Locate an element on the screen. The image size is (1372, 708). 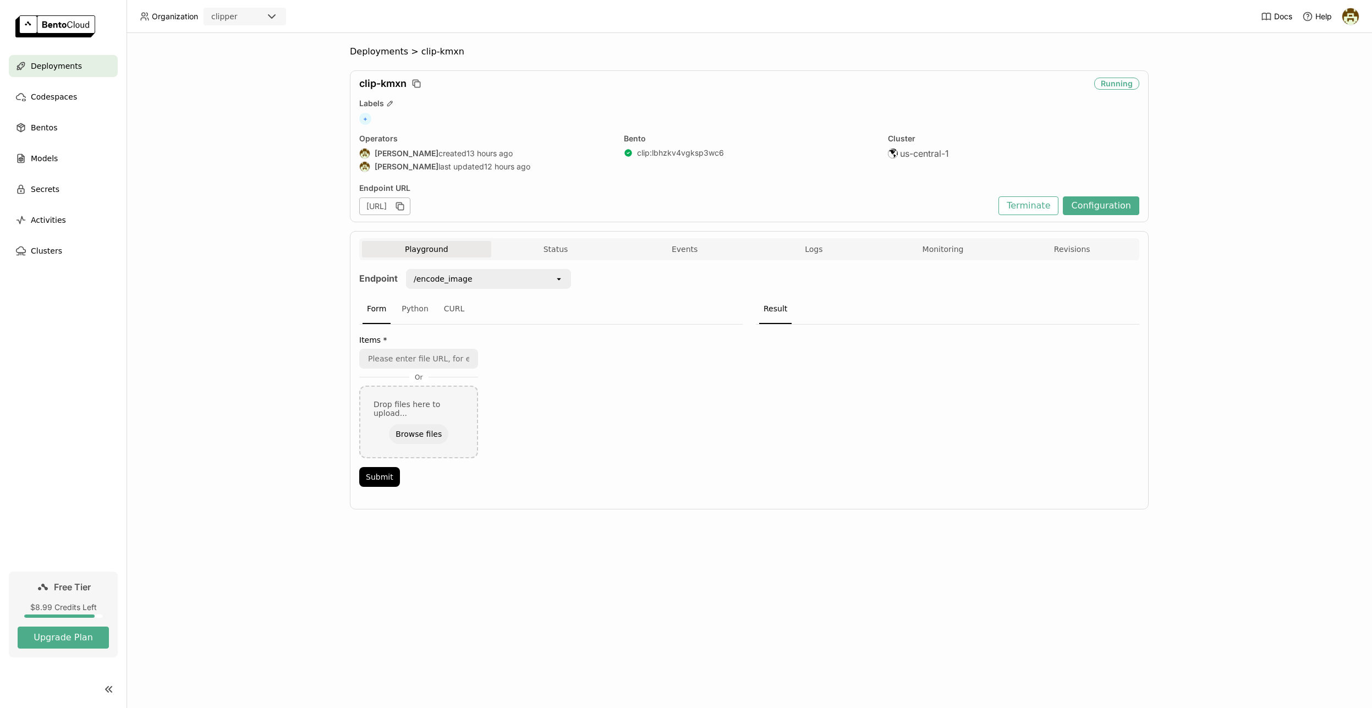
a: clip:lbhzkv4vgksp3wc6 is located at coordinates (680, 153).